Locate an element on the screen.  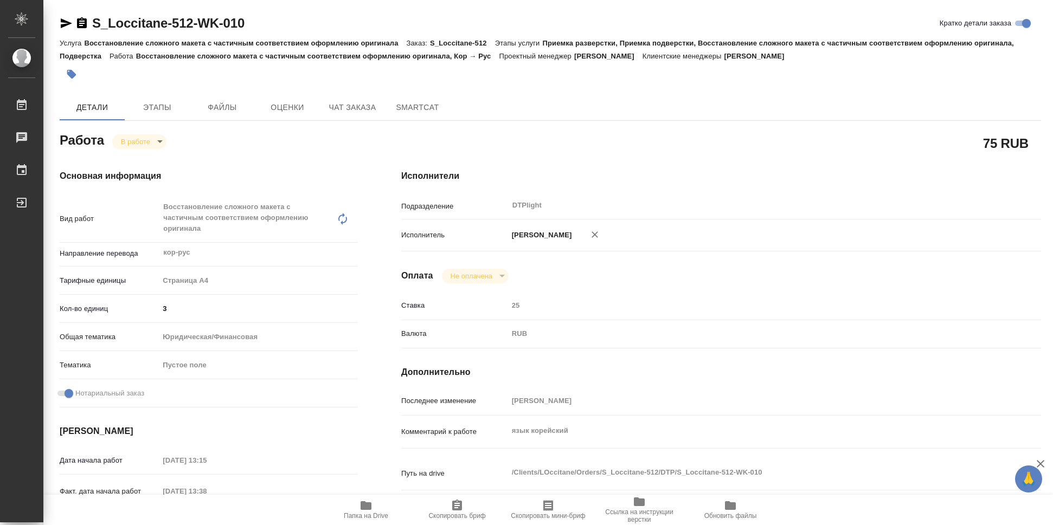
p: Восстановление сложного макета с частичным соответствием оформлению оригинала is located at coordinates (245, 43).